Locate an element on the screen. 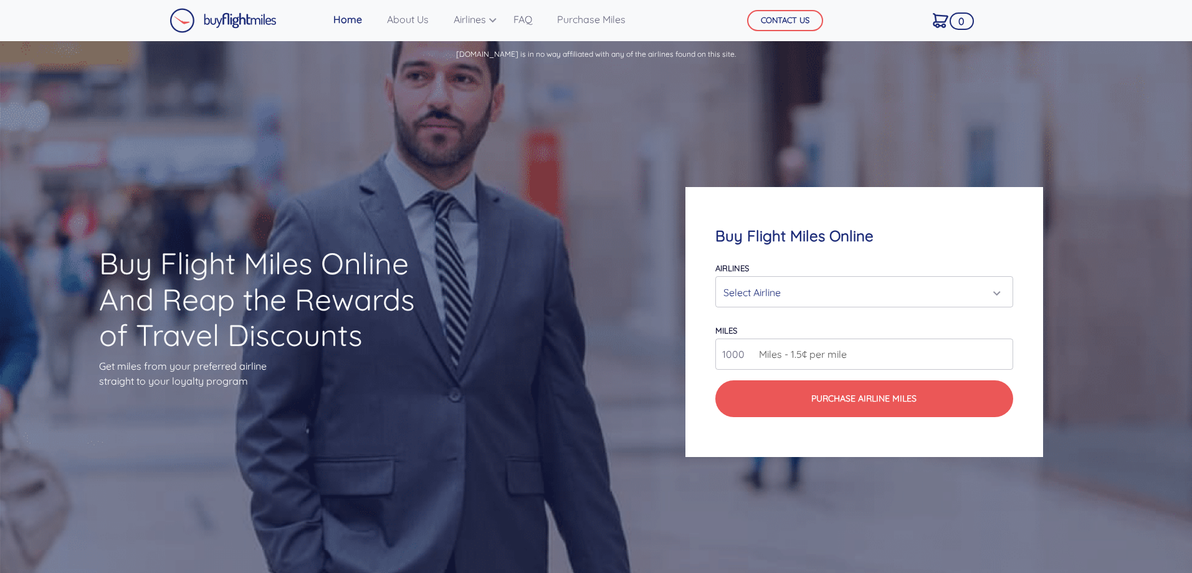 This screenshot has width=1192, height=573. a: 0 is located at coordinates (940, 20).